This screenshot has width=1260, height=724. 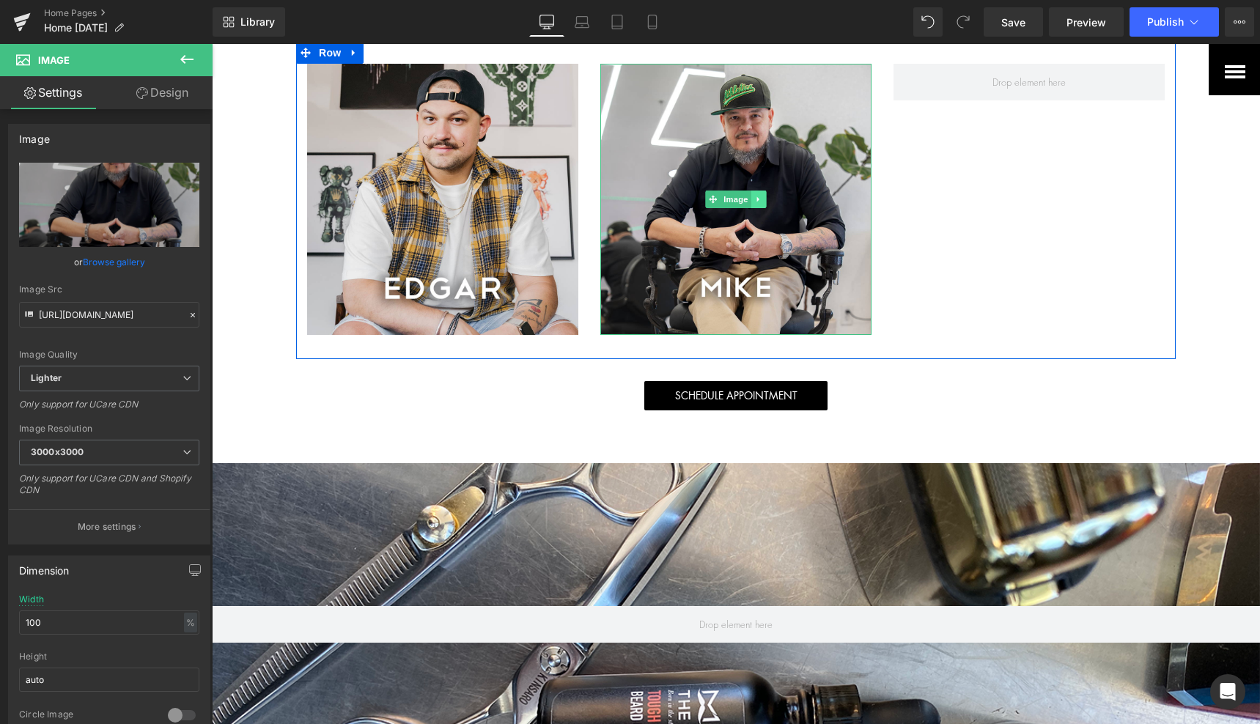 I want to click on button: Redo, so click(x=963, y=22).